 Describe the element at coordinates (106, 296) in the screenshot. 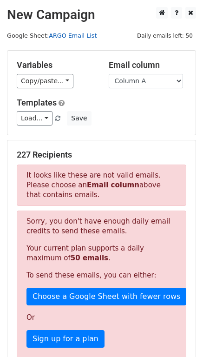

I see `a: Choose a Google Sheet with fewer rows` at that location.